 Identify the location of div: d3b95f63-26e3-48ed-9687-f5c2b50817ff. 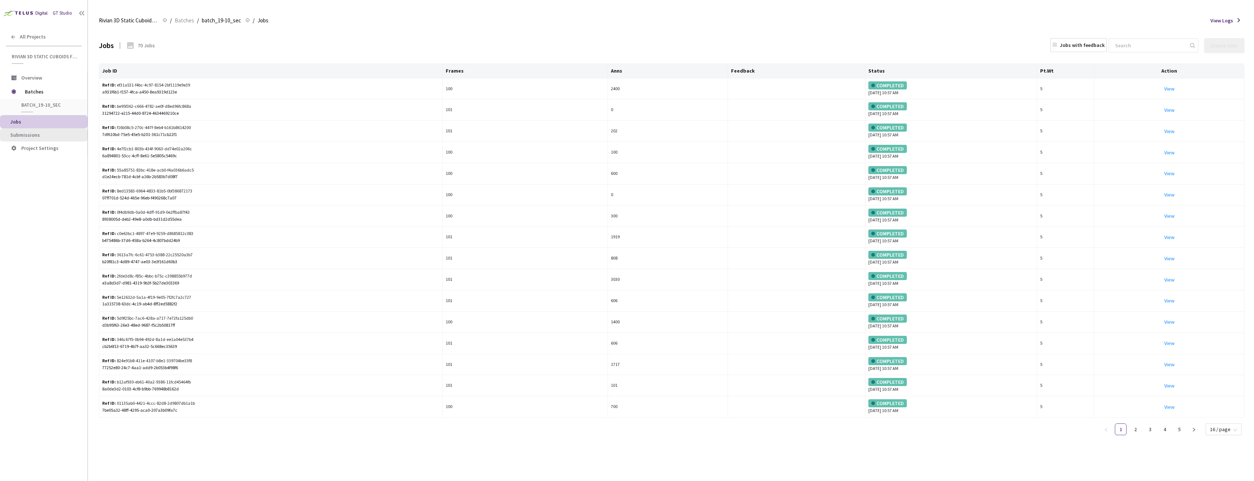
(271, 325).